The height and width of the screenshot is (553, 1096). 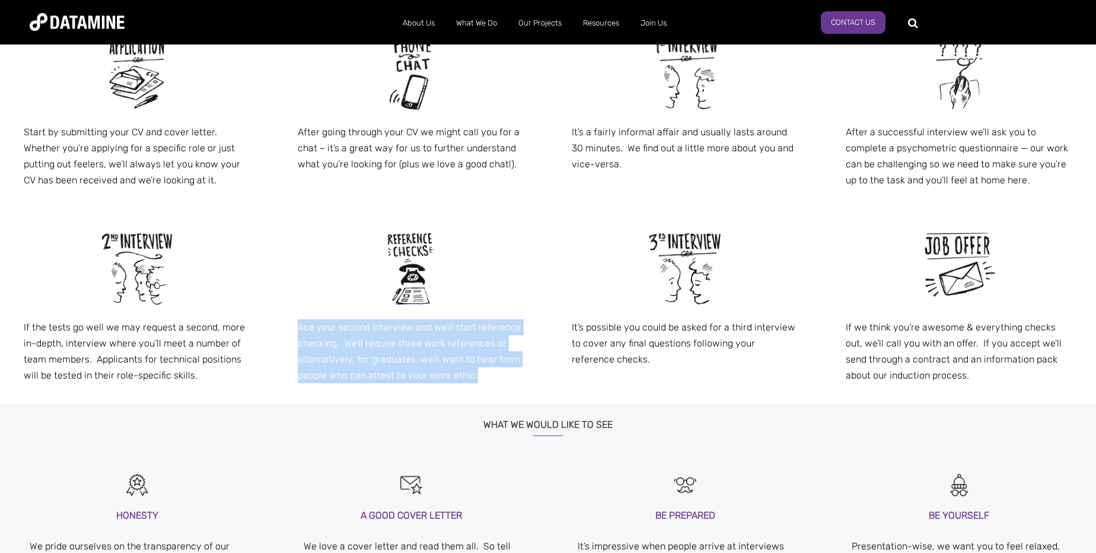 I want to click on img: Datamine, so click(x=77, y=22).